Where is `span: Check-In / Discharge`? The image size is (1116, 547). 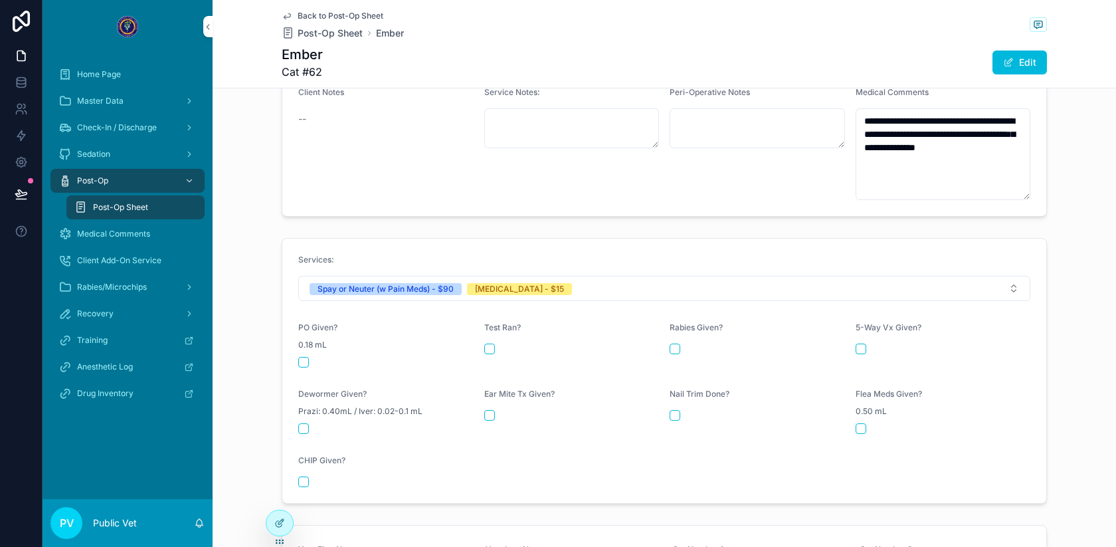
span: Check-In / Discharge is located at coordinates (117, 128).